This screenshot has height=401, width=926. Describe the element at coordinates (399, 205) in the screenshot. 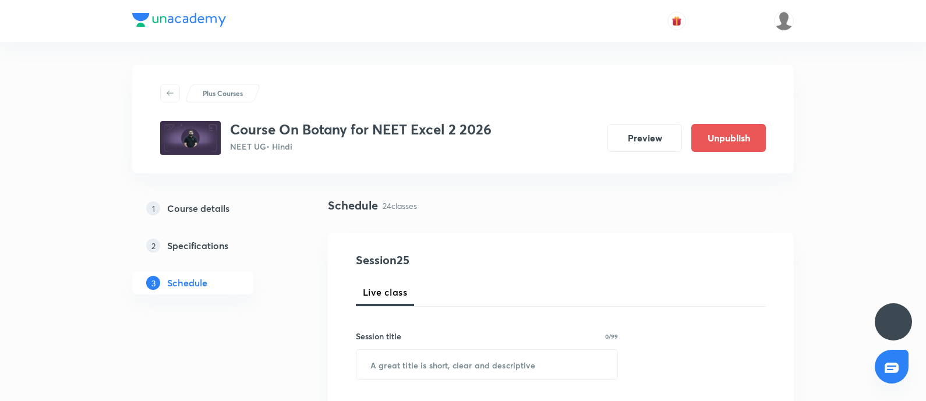

I see `p: 24 classes` at that location.